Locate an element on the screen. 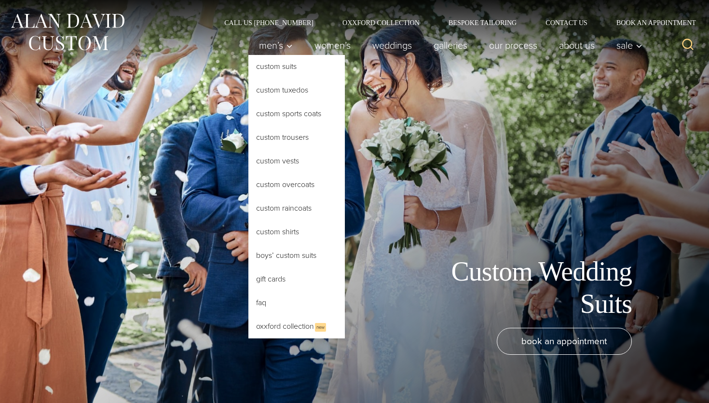  a: Custom Shirts is located at coordinates (297, 232).